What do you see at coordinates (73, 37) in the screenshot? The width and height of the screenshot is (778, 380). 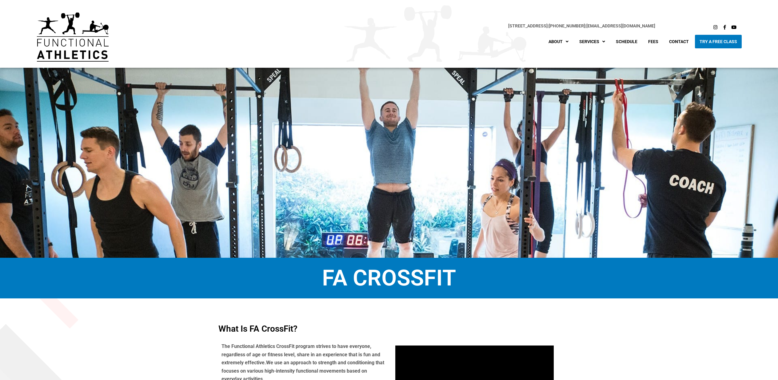 I see `a: default-logo` at bounding box center [73, 37].